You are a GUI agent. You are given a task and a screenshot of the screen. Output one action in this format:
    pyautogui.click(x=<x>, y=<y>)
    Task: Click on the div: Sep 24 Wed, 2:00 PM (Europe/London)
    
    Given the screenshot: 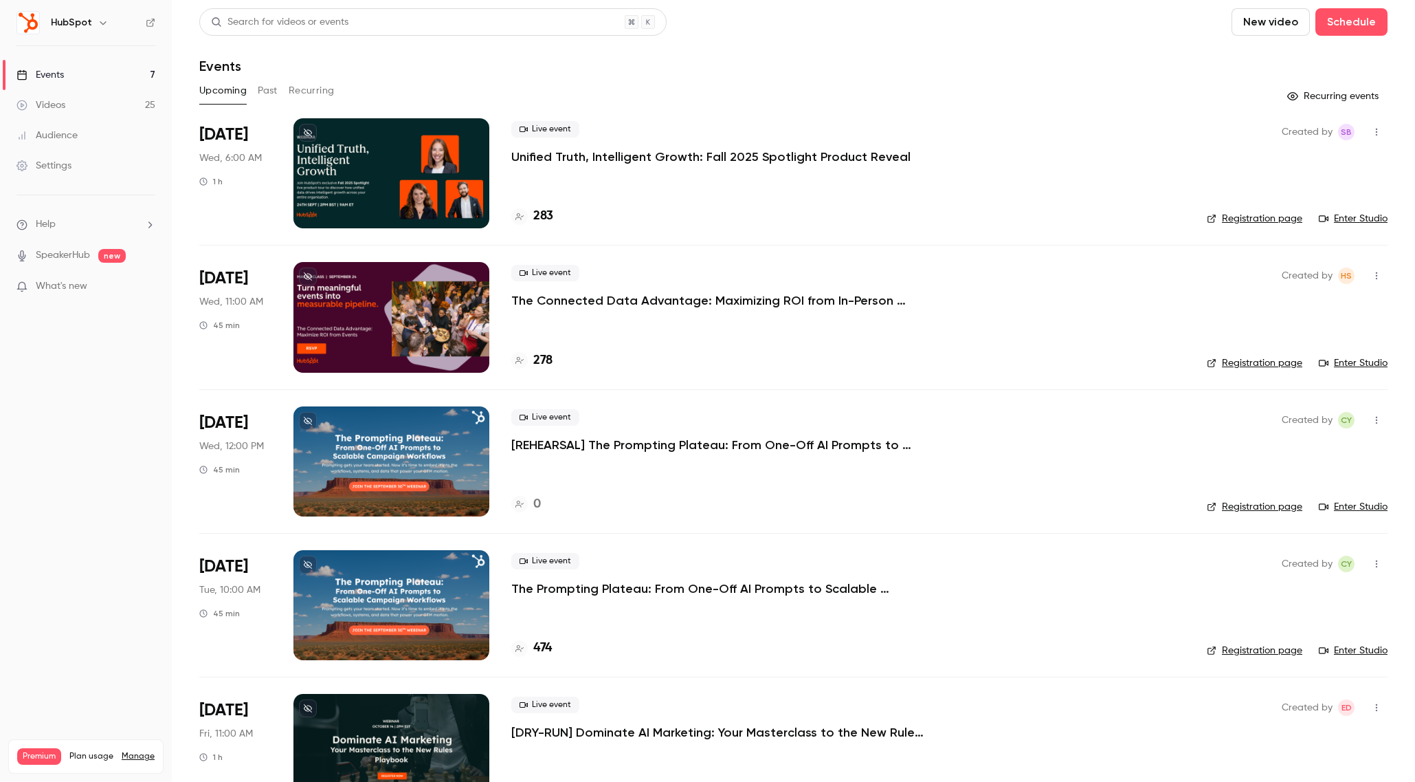 What is the action you would take?
    pyautogui.click(x=235, y=173)
    